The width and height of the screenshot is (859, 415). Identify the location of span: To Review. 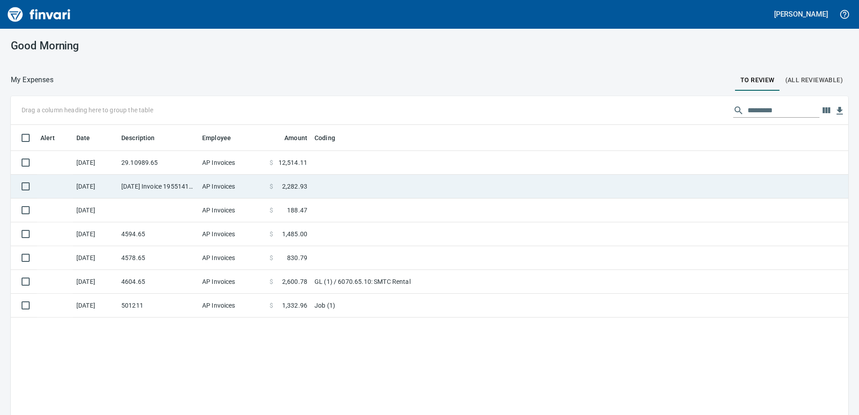
(758, 80).